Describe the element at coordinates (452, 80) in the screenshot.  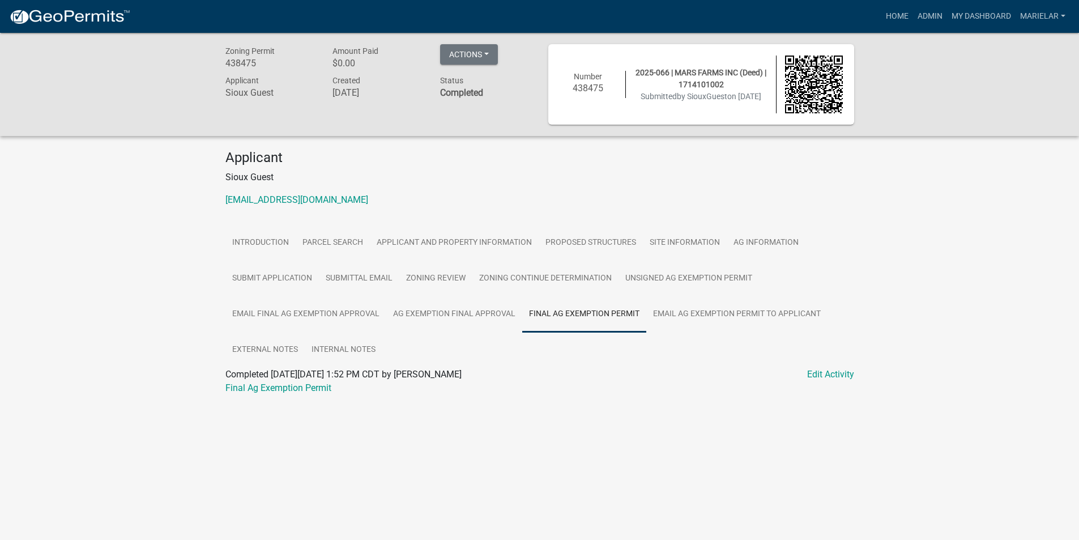
I see `span: Status` at that location.